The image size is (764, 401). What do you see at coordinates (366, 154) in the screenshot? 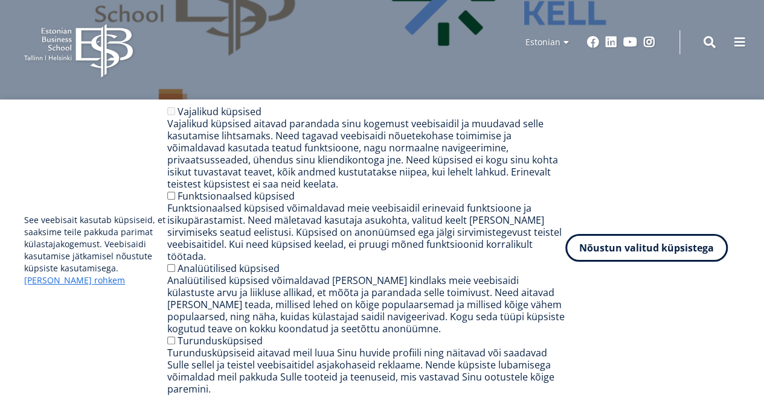
I see `div: Vajalikud küpsised aitavad parandada sinu kogemust veebisaidil ja muudavad selle kasutamise lihts...` at bounding box center [366, 154].